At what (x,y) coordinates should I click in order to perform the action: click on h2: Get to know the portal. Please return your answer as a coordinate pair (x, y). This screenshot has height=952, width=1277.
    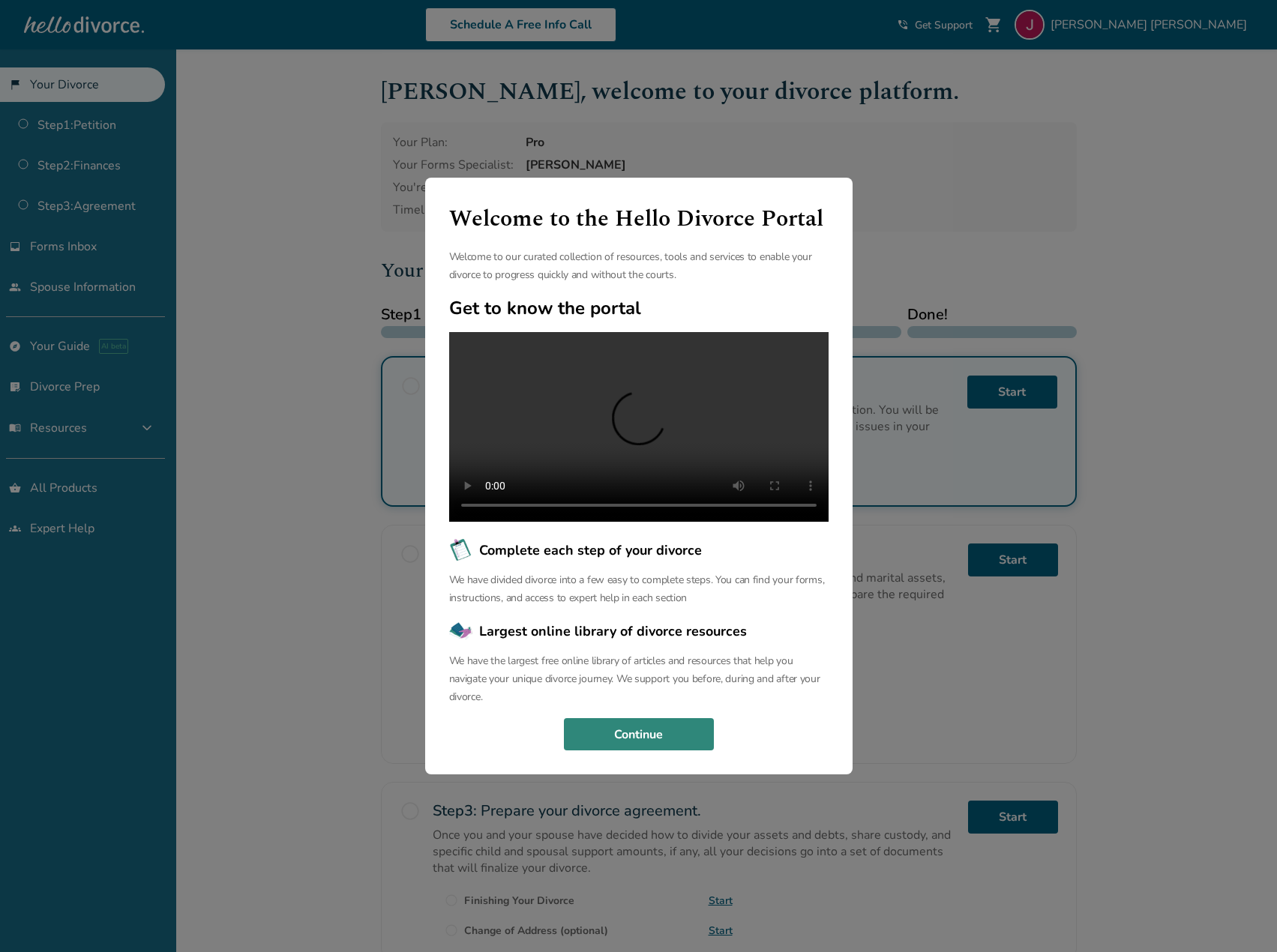
    Looking at the image, I should click on (639, 308).